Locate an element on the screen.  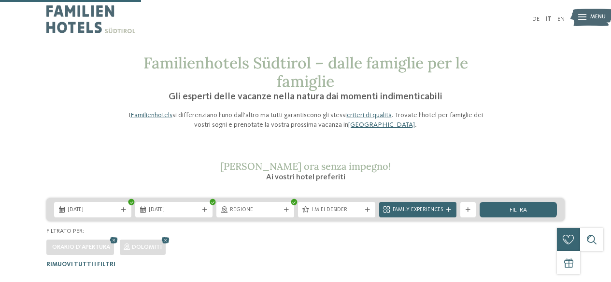
span: Menu is located at coordinates (598, 17).